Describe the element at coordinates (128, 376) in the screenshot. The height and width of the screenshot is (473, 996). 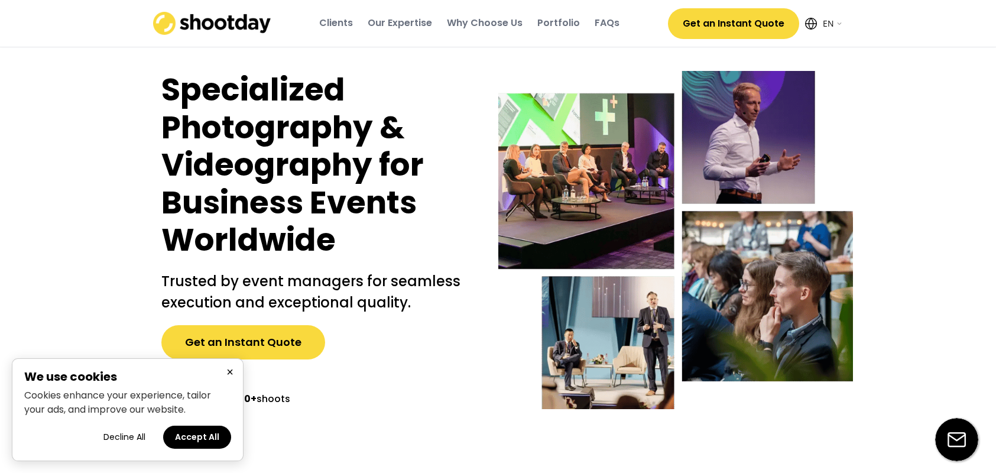
I see `h2: We use cookies` at that location.